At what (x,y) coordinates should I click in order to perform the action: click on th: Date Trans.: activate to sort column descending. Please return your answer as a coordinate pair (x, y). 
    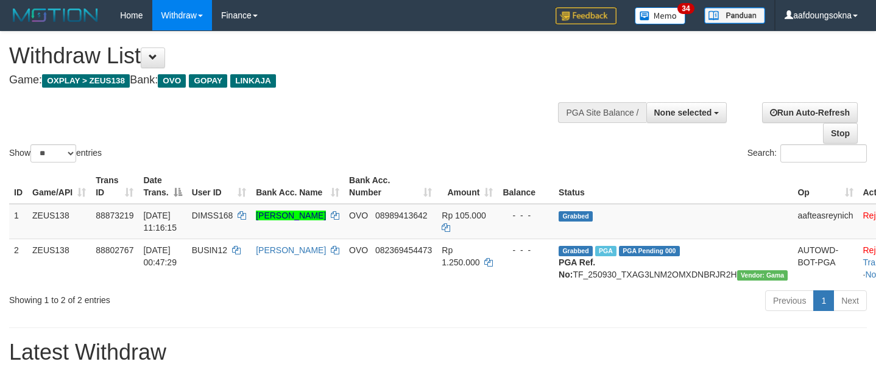
    Looking at the image, I should click on (162, 186).